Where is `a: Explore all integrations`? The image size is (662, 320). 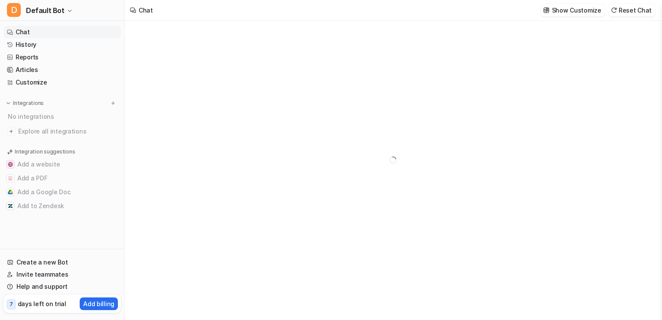 a: Explore all integrations is located at coordinates (62, 131).